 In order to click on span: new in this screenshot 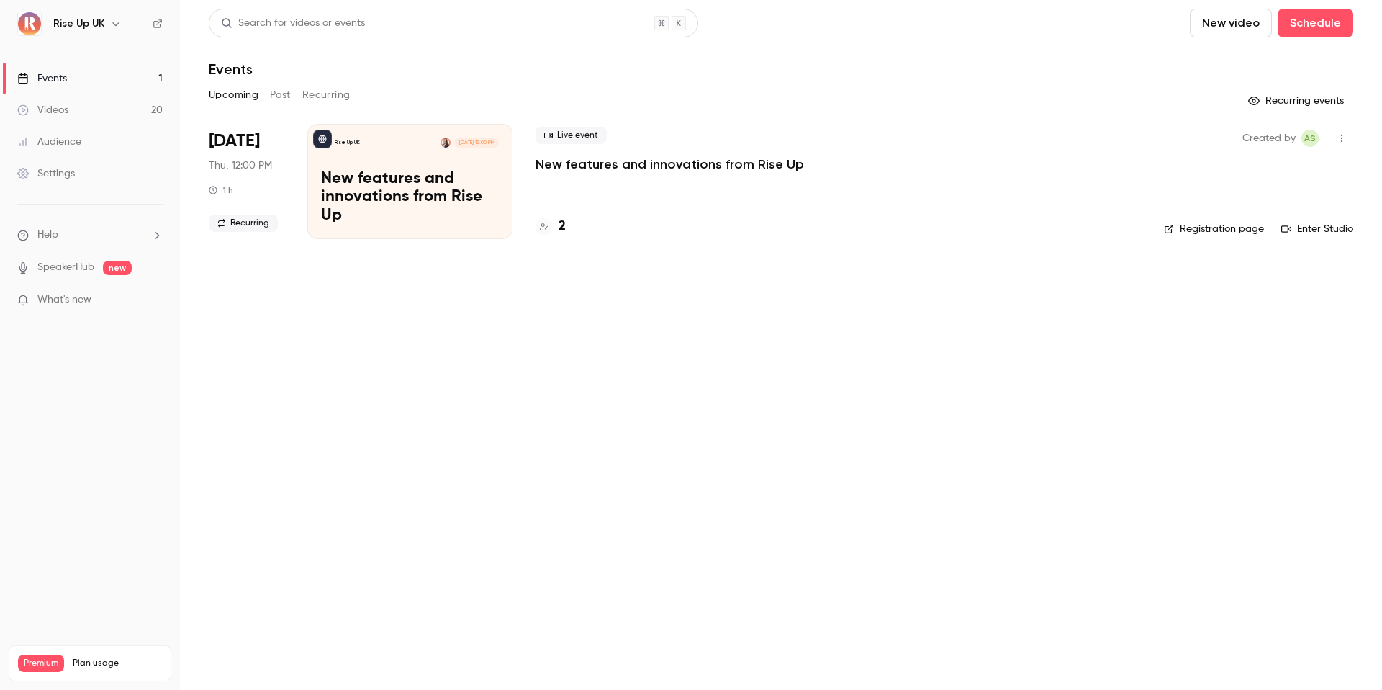, I will do `click(117, 268)`.